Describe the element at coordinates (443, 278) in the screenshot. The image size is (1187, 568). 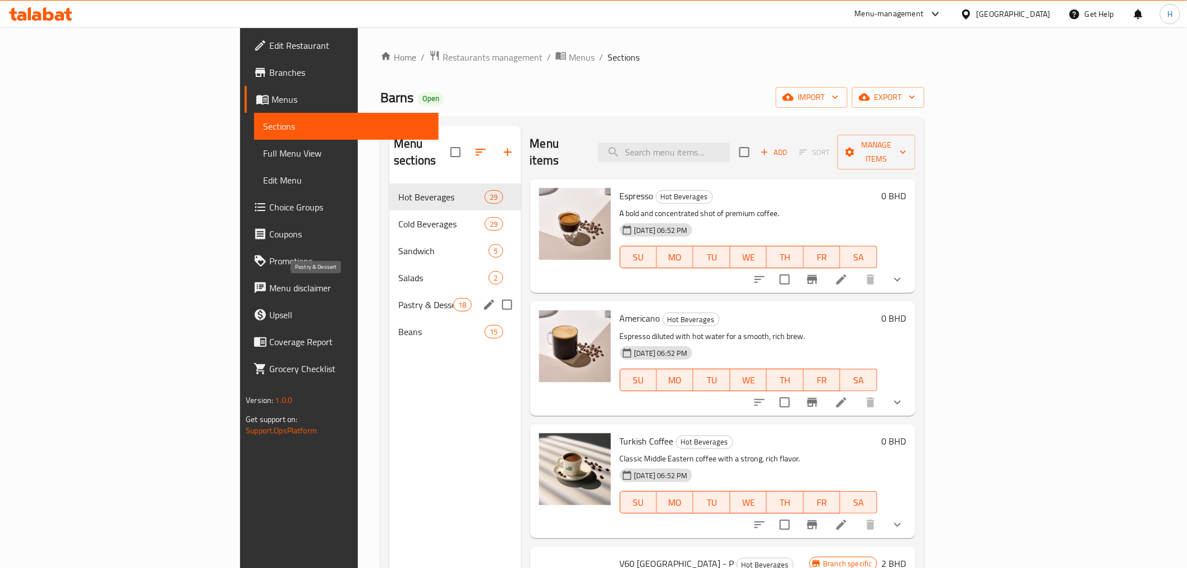
I see `div: Salads` at that location.